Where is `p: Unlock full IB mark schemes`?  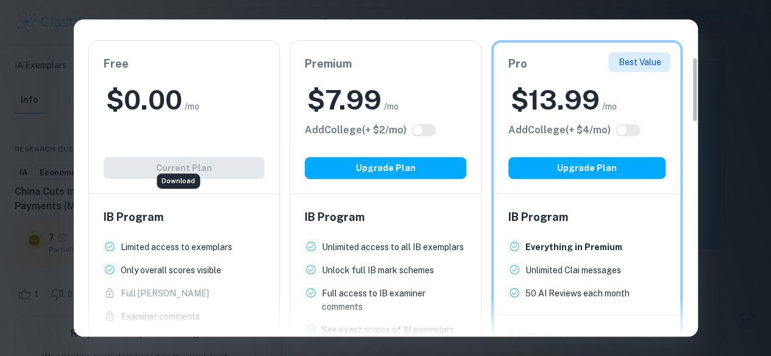 p: Unlock full IB mark schemes is located at coordinates (378, 270).